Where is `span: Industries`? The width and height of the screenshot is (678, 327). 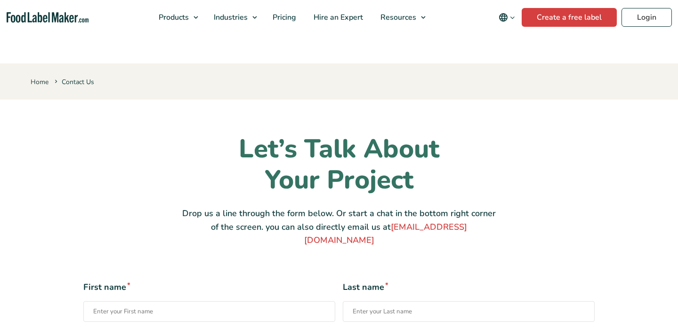 span: Industries is located at coordinates (230, 17).